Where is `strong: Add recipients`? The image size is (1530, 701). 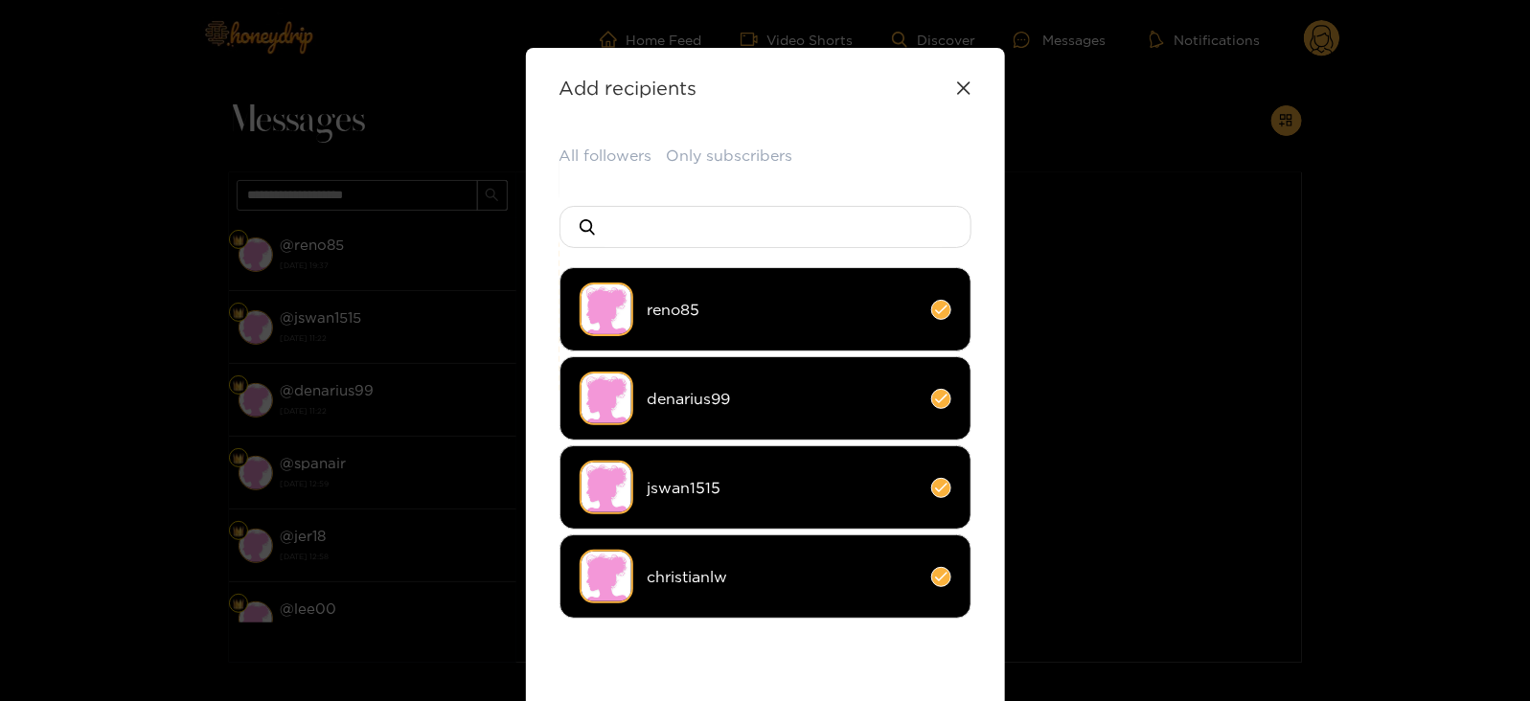
strong: Add recipients is located at coordinates (628, 87).